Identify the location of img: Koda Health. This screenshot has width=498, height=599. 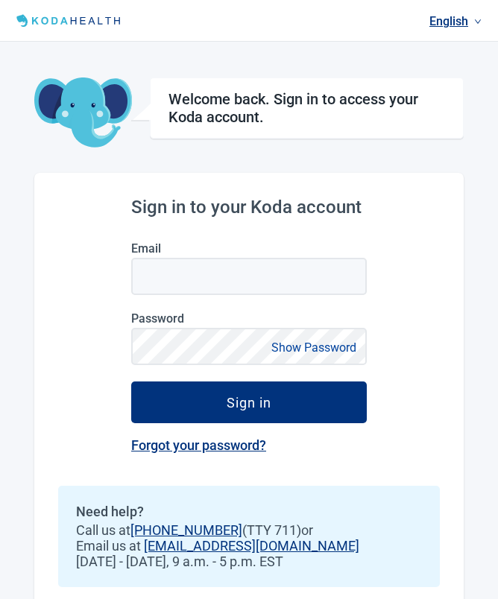
(69, 21).